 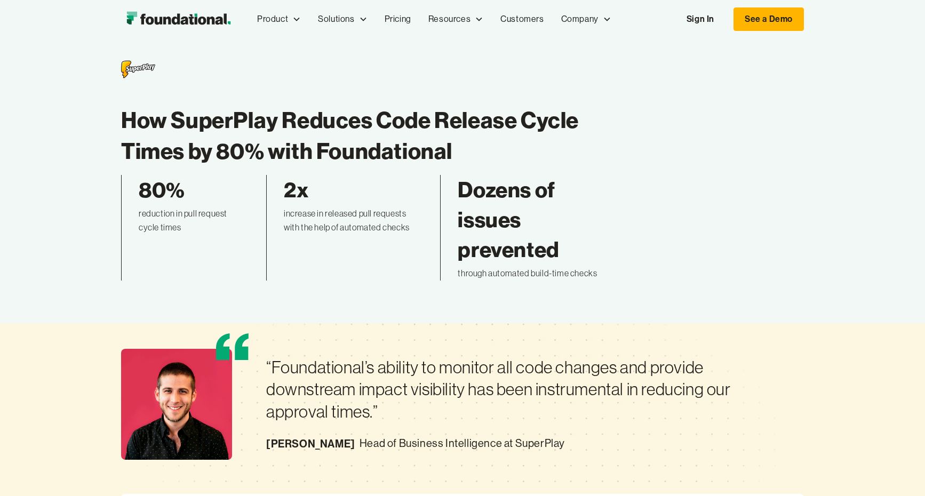 I want to click on div: through automated build-time checks, so click(x=528, y=274).